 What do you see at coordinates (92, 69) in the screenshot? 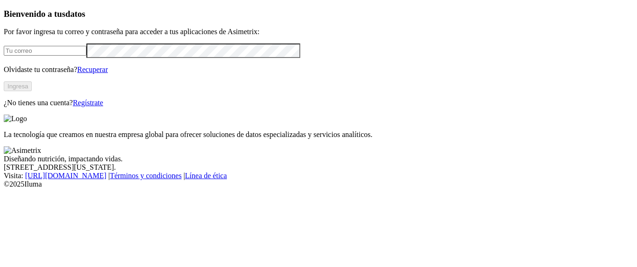
I see `a: Recuperar` at bounding box center [92, 69].